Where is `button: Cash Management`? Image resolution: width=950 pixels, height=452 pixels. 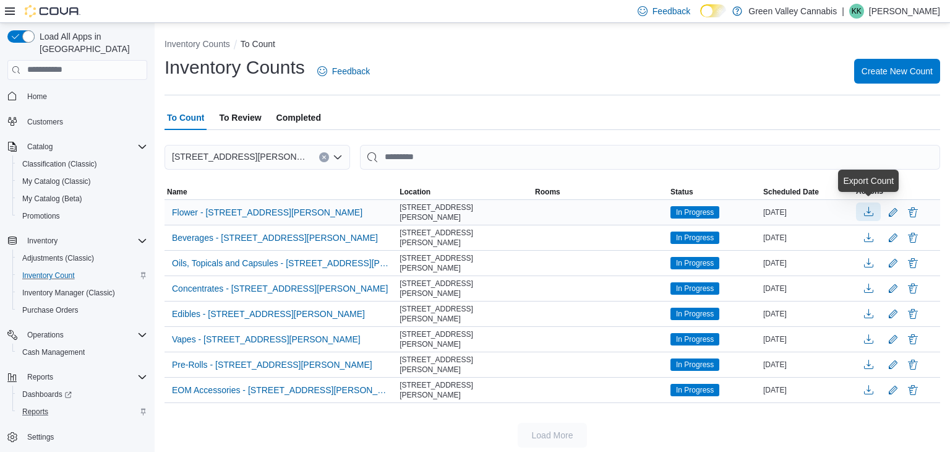 button: Cash Management is located at coordinates (82, 352).